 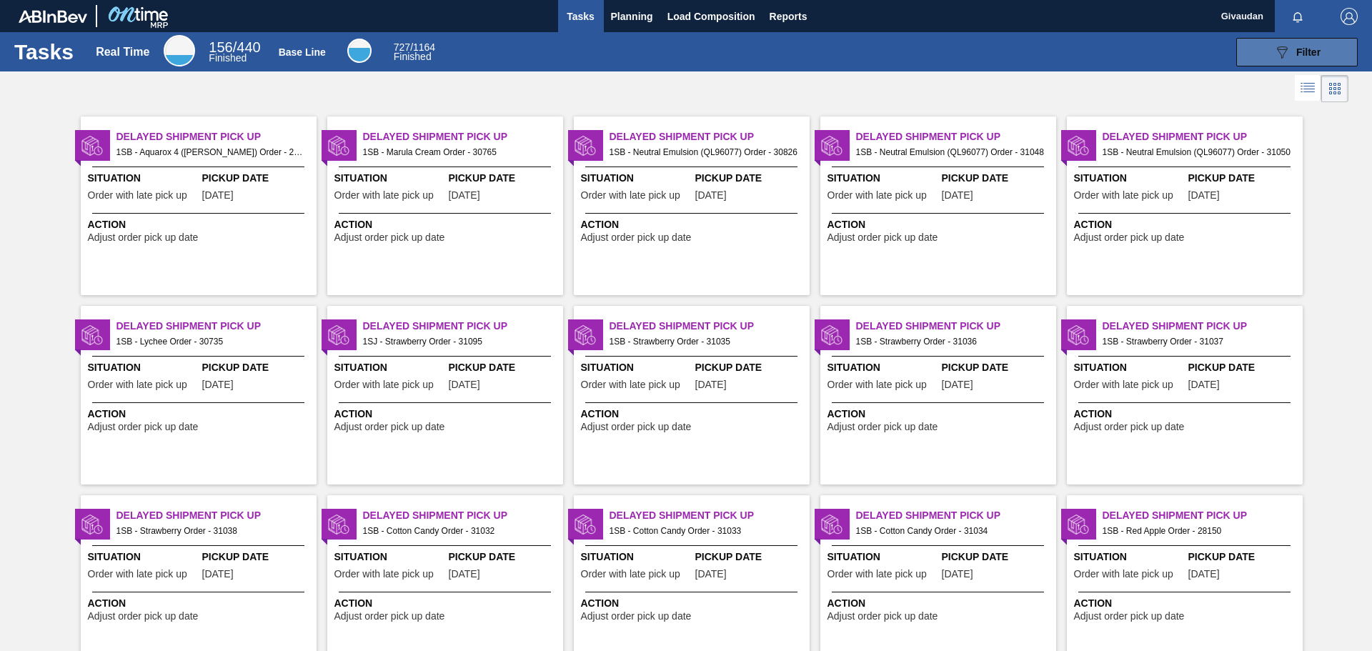 I want to click on span: 1SB - Neutral Emulsion (QL96077) Order - 31050, so click(x=1197, y=152).